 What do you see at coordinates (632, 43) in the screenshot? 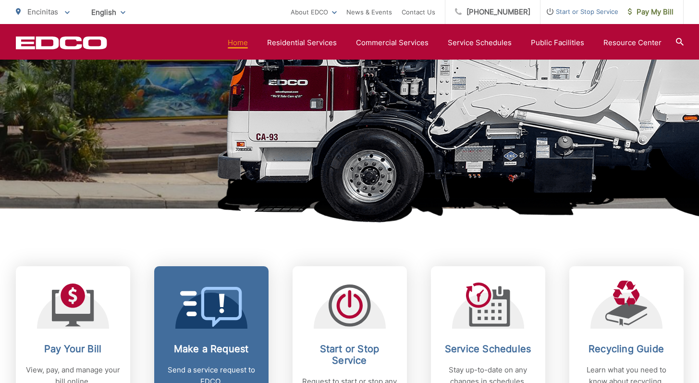
I see `a: Resource Center` at bounding box center [632, 43].